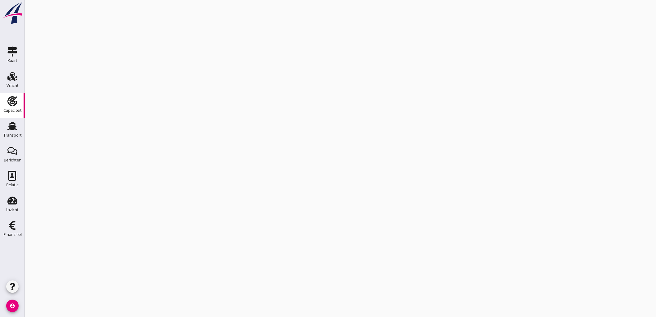 This screenshot has width=656, height=317. Describe the element at coordinates (12, 135) in the screenshot. I see `div: Transport` at that location.